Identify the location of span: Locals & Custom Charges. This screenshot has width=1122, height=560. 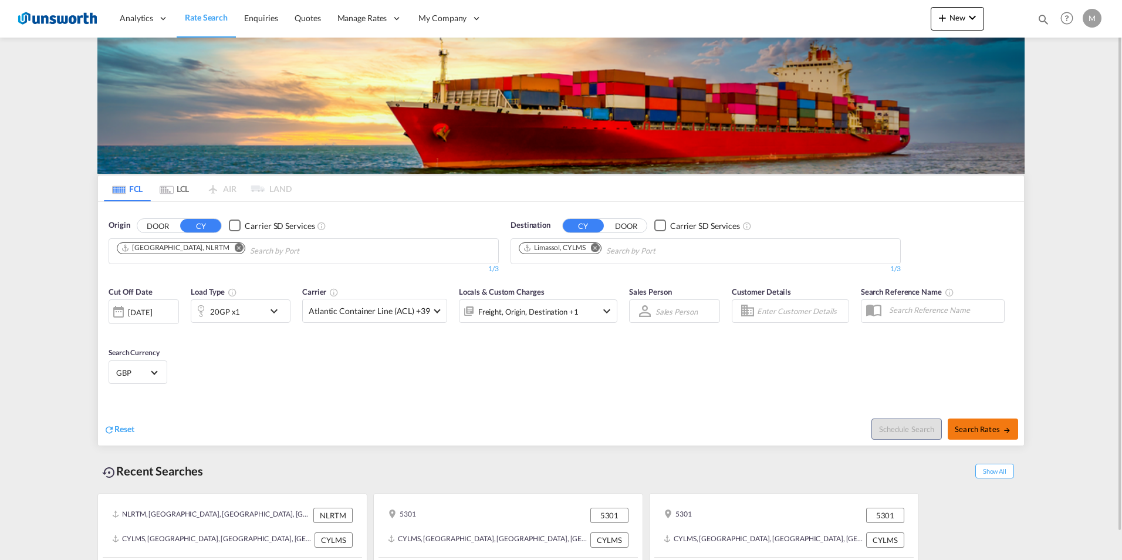
(502, 292).